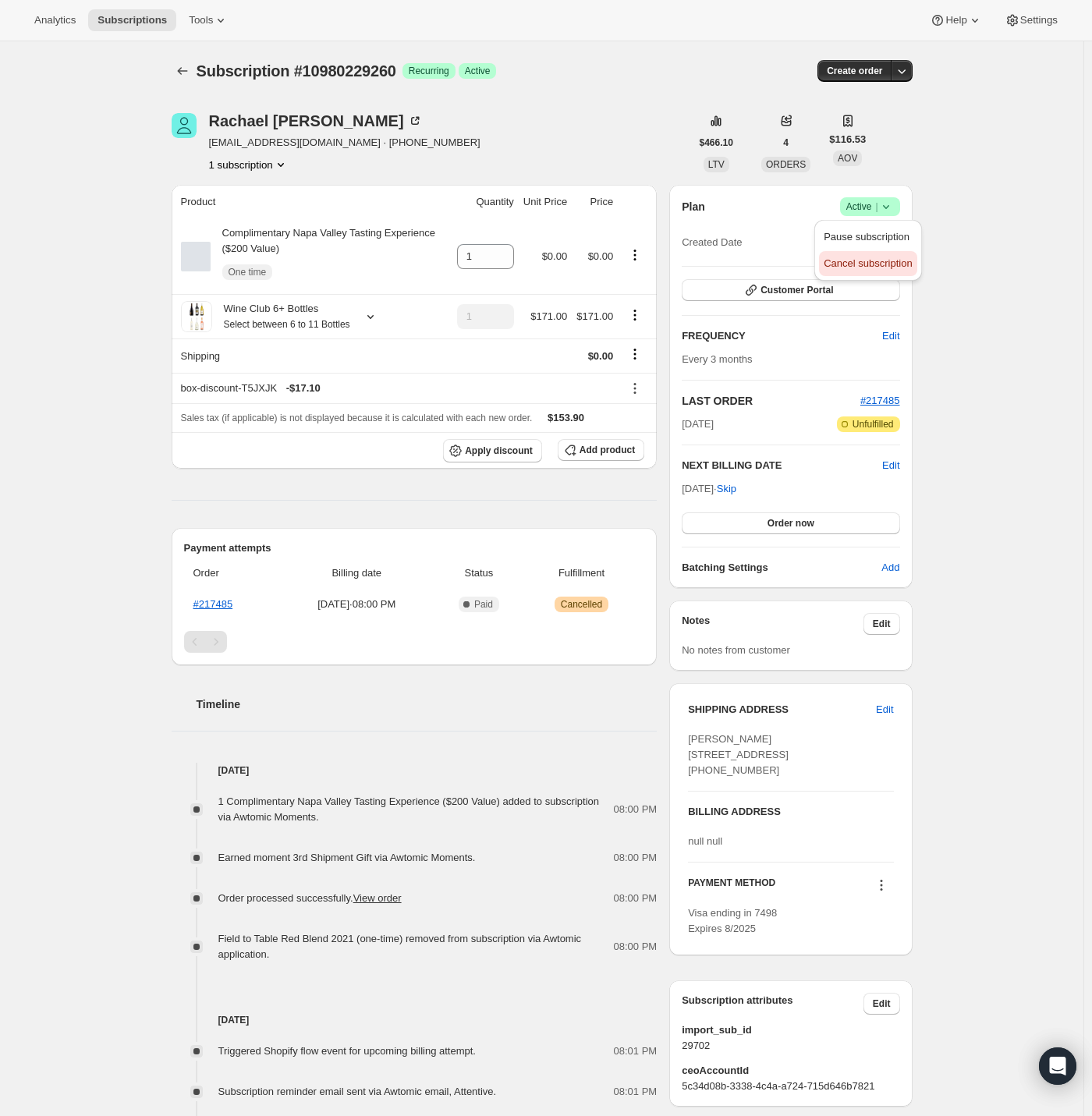 Image resolution: width=1092 pixels, height=1116 pixels. What do you see at coordinates (727, 489) in the screenshot?
I see `span: Skip` at bounding box center [727, 489].